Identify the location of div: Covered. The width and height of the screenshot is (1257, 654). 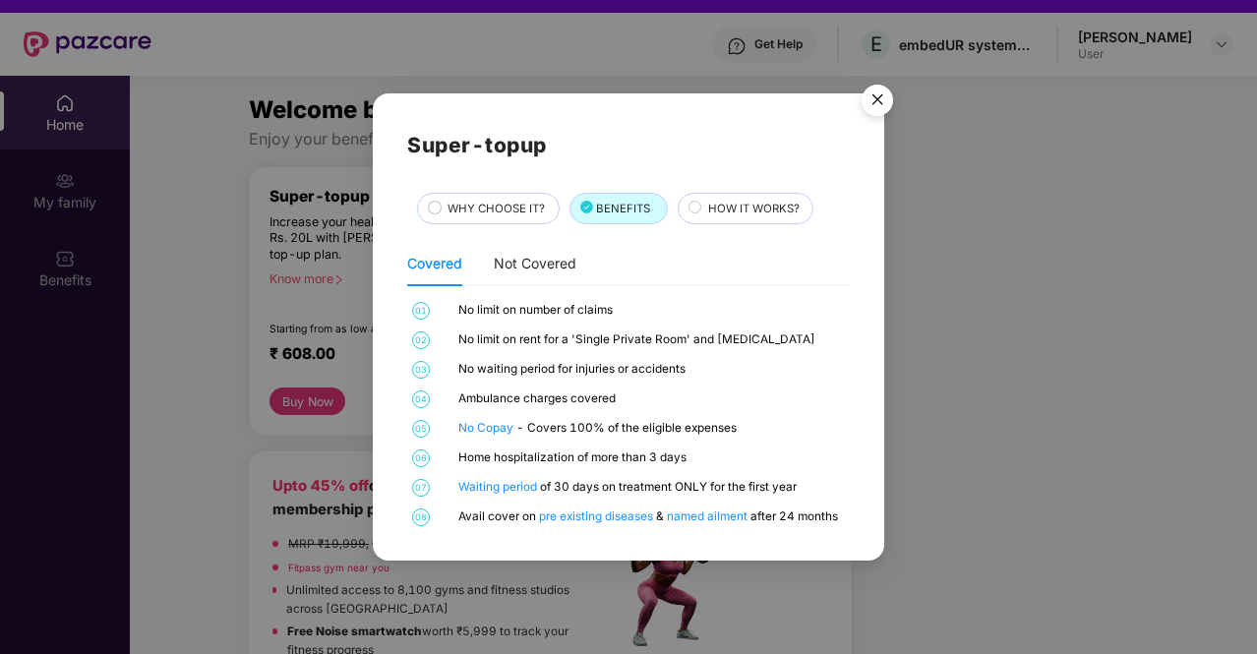
(435, 264).